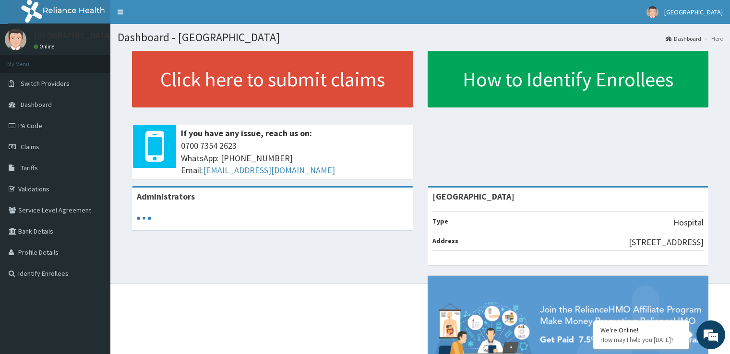  Describe the element at coordinates (440, 221) in the screenshot. I see `b: Type` at that location.